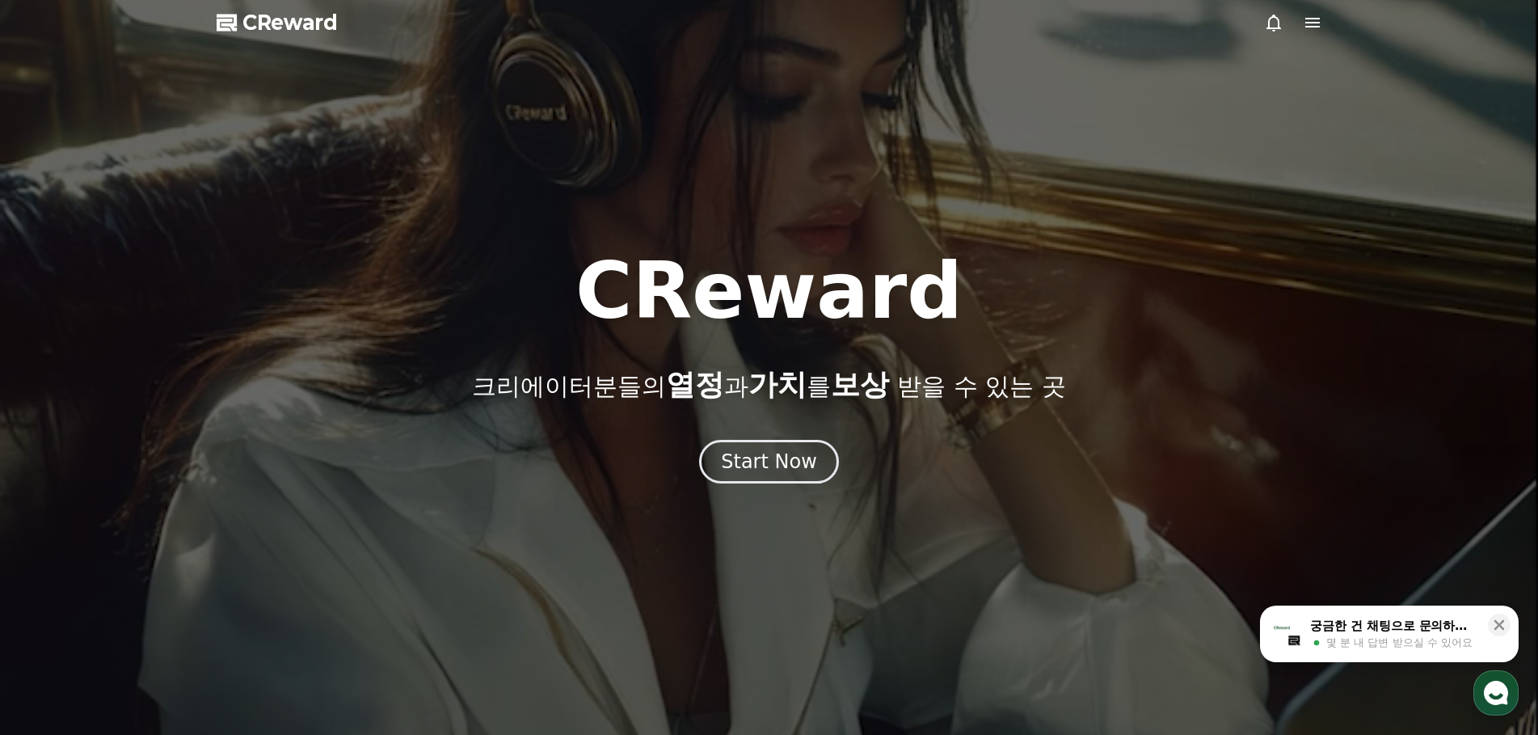 This screenshot has width=1538, height=735. Describe the element at coordinates (290, 23) in the screenshot. I see `span: CReward` at that location.